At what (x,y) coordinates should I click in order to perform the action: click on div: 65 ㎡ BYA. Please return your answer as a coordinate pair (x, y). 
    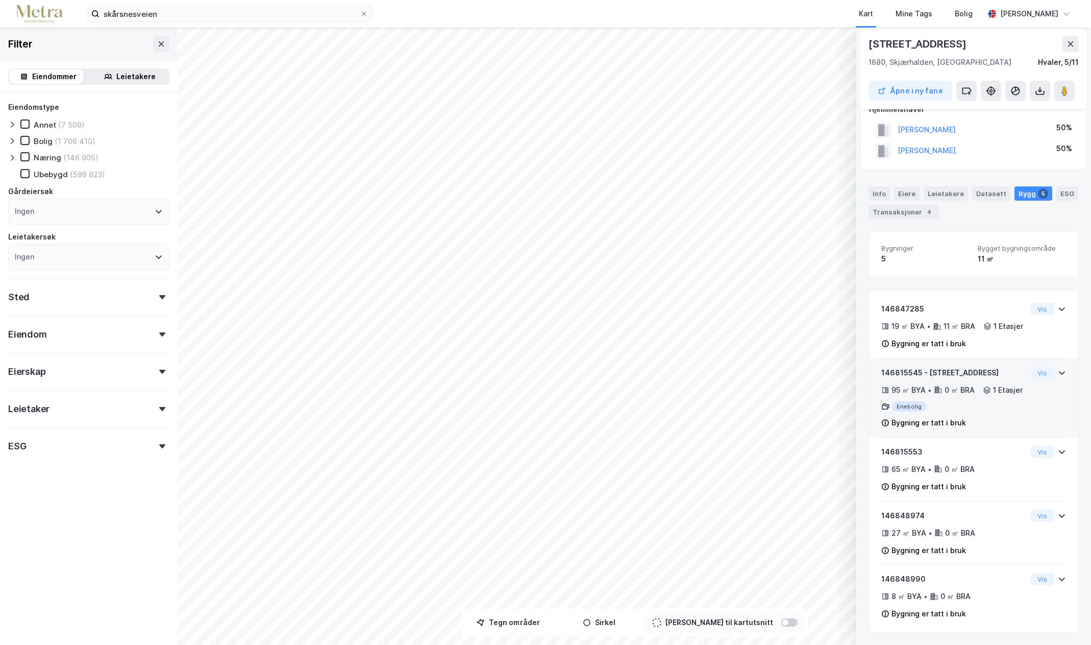
    Looking at the image, I should click on (908, 469).